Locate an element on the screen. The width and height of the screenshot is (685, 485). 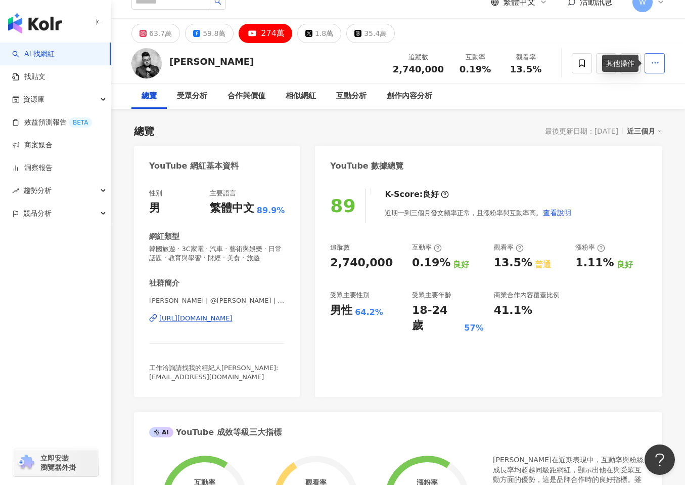
div: 社群簡介 is located at coordinates (164, 283).